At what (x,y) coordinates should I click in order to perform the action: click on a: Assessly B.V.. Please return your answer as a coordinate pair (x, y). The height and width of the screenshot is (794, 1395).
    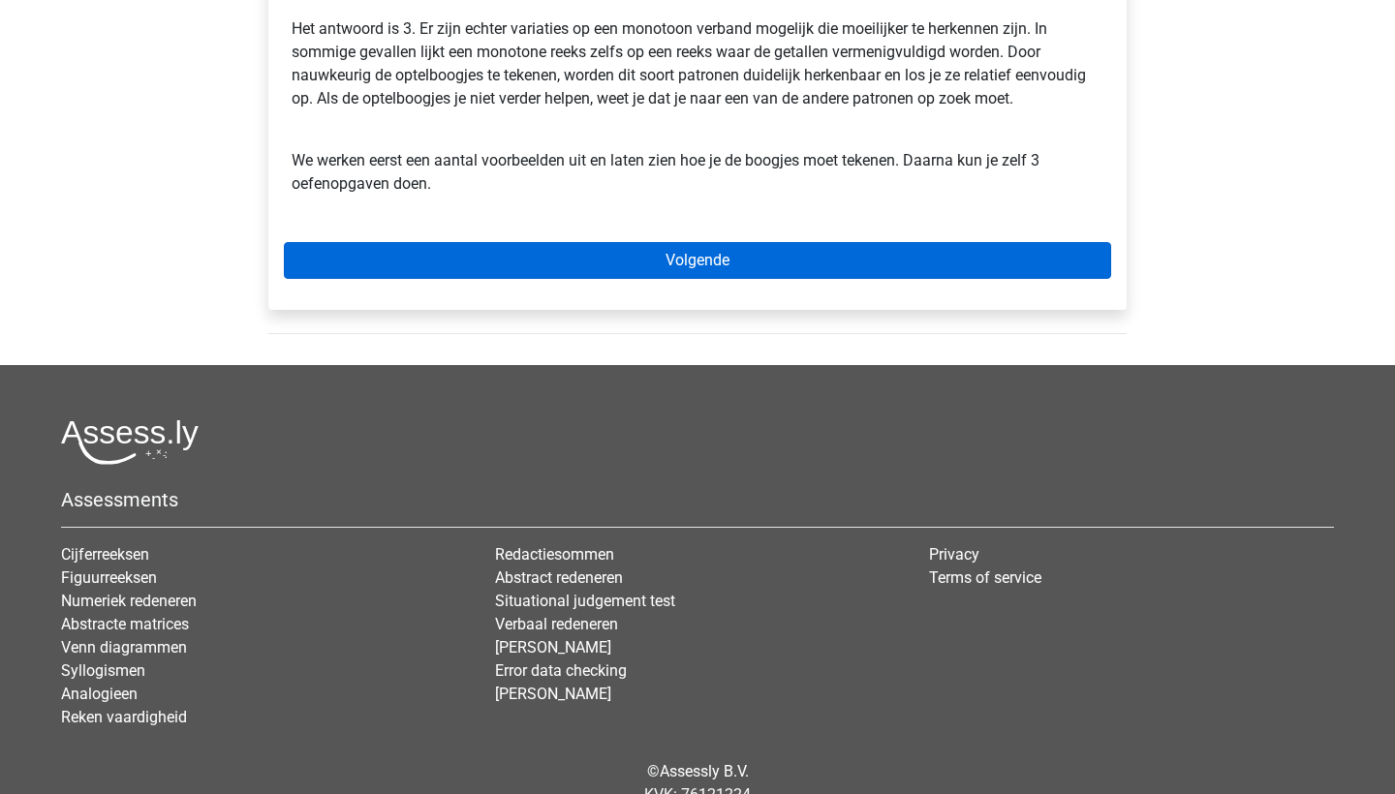
    Looking at the image, I should click on (704, 771).